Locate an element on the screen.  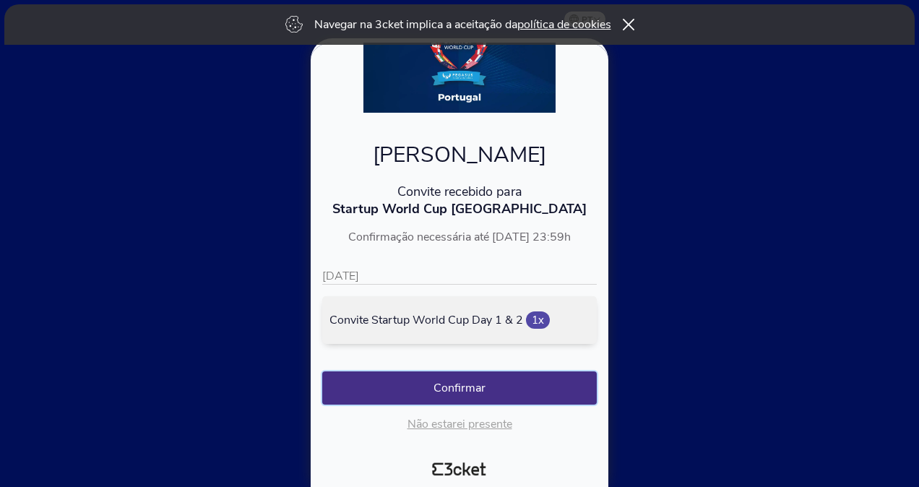
a: política de cookies is located at coordinates (565, 25).